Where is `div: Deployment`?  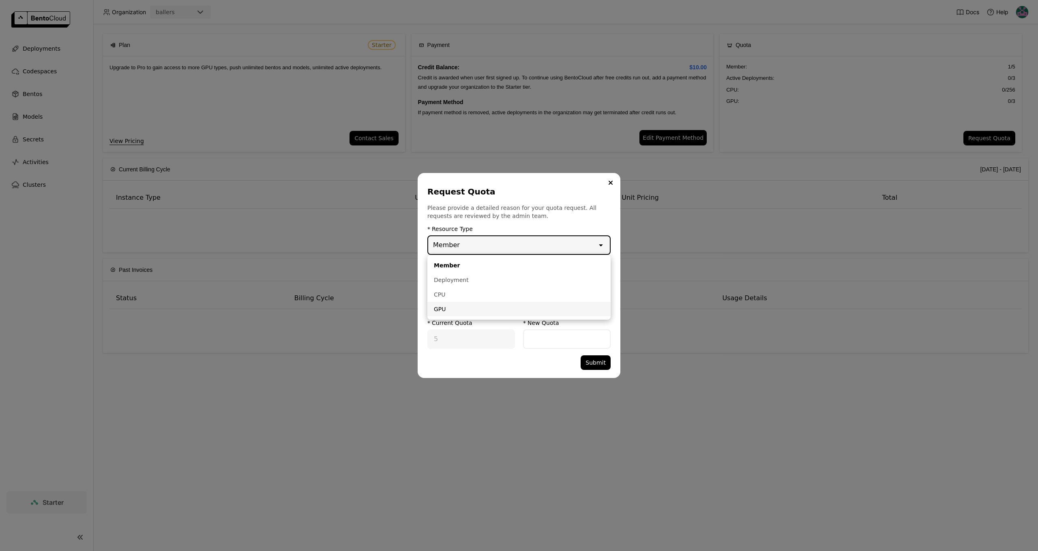
div: Deployment is located at coordinates (519, 280).